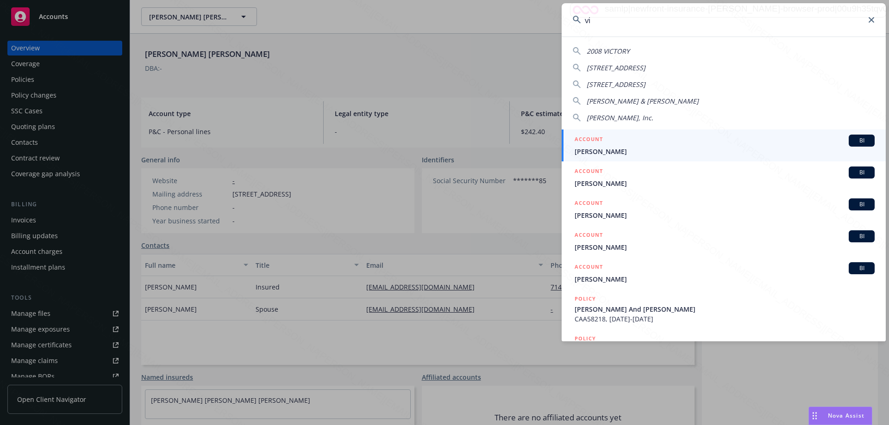 Image resolution: width=889 pixels, height=425 pixels. I want to click on a: POLICY, so click(724, 349).